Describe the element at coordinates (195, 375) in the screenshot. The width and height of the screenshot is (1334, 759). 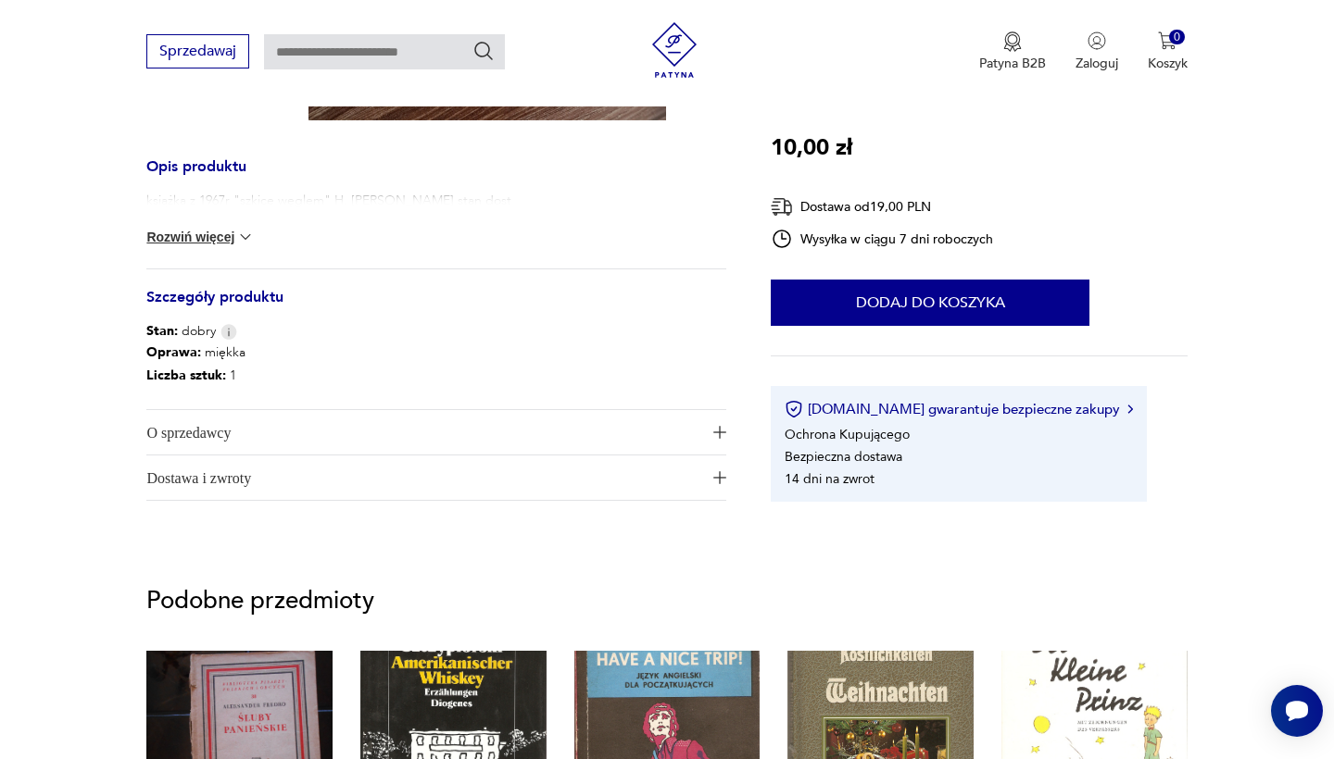
I see `p: 1` at that location.